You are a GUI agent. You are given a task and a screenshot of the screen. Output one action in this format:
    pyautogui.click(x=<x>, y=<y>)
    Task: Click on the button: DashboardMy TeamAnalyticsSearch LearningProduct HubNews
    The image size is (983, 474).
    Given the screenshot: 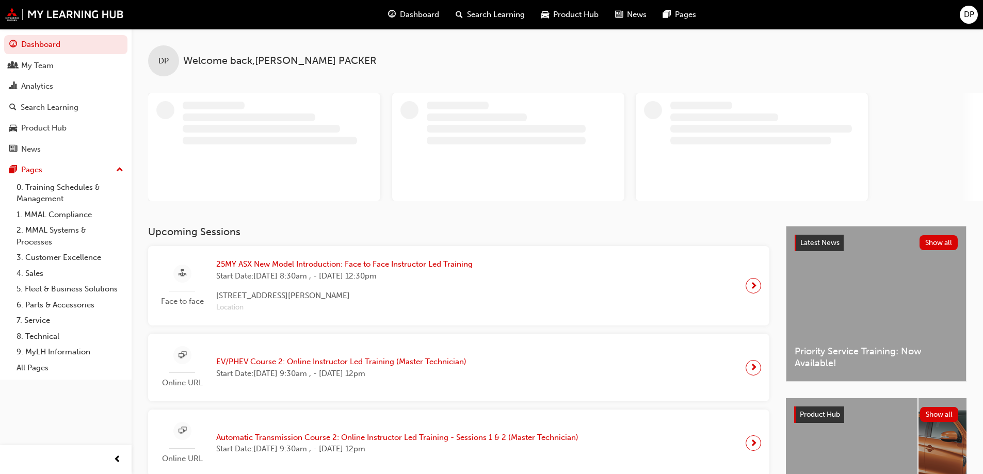 What is the action you would take?
    pyautogui.click(x=66, y=97)
    